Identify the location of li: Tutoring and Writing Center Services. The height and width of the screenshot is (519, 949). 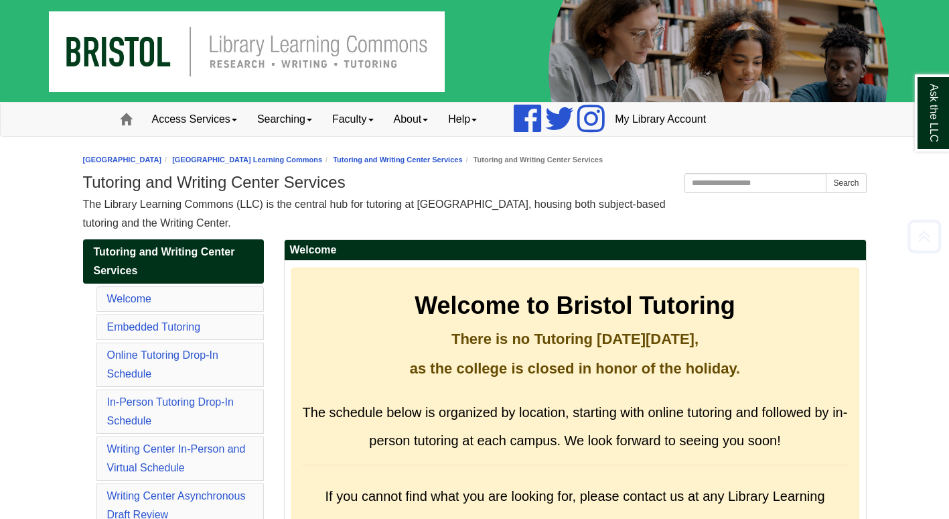
(533, 159).